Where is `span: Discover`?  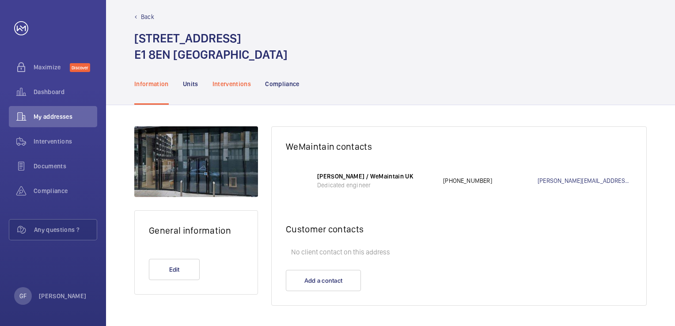 span: Discover is located at coordinates (80, 68).